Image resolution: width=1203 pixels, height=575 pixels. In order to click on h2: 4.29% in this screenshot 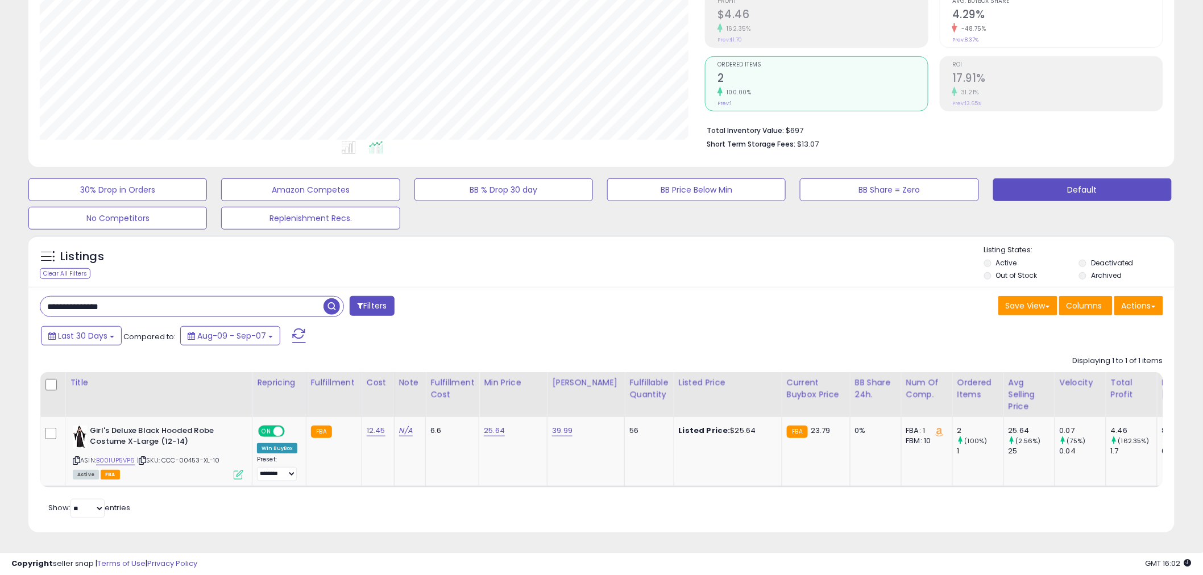, I will do `click(1057, 15)`.